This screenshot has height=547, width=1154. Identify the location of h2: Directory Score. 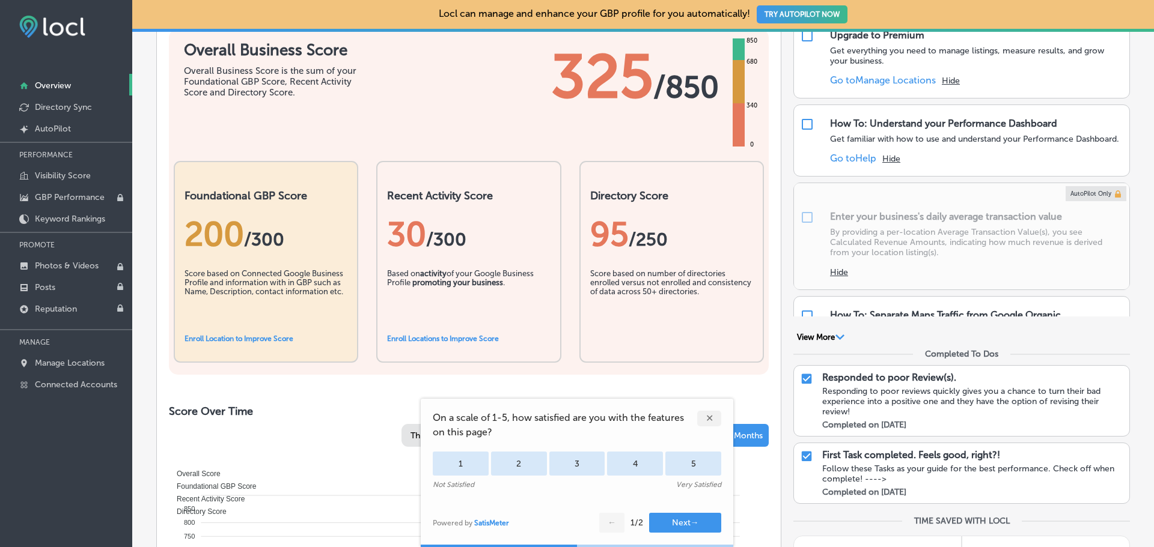
(671, 196).